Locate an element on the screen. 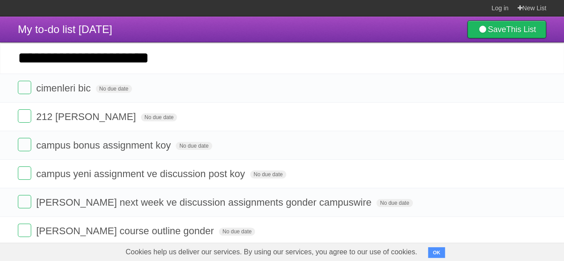 The image size is (564, 261). b: This List is located at coordinates (521, 29).